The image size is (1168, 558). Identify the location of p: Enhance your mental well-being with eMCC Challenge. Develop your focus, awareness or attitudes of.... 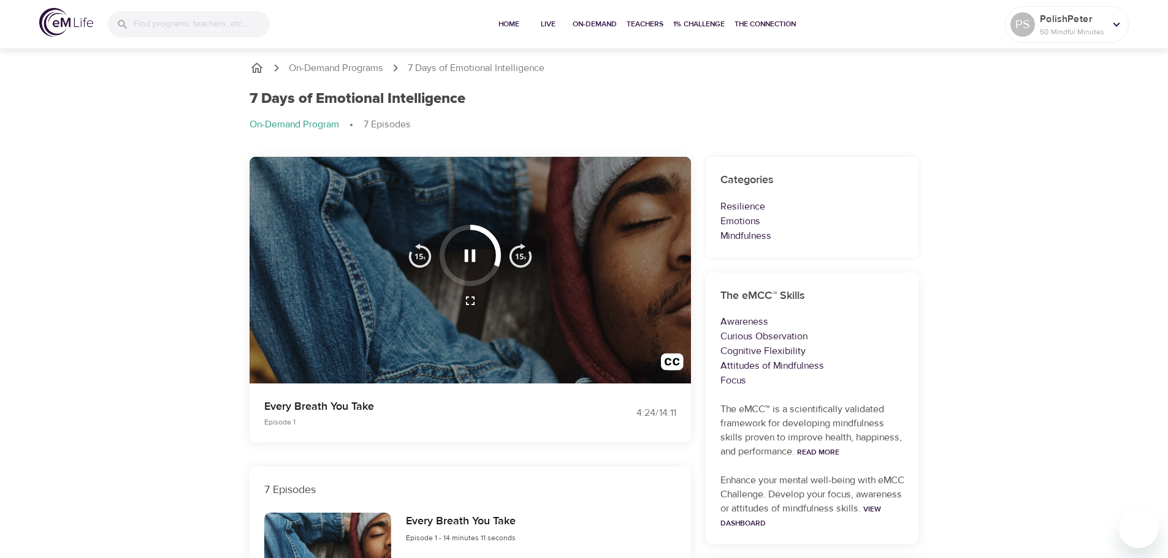
(812, 502).